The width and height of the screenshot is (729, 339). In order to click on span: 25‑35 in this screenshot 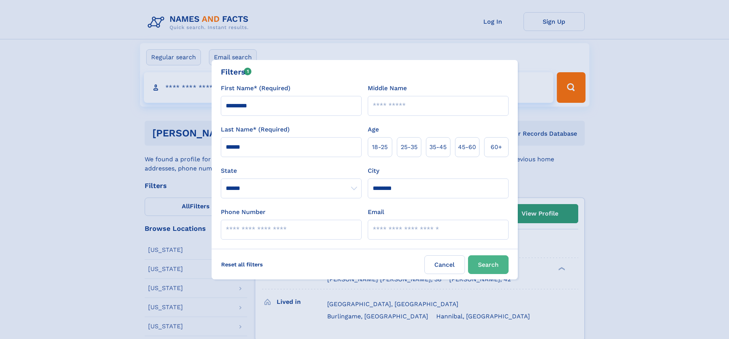, I will do `click(409, 147)`.